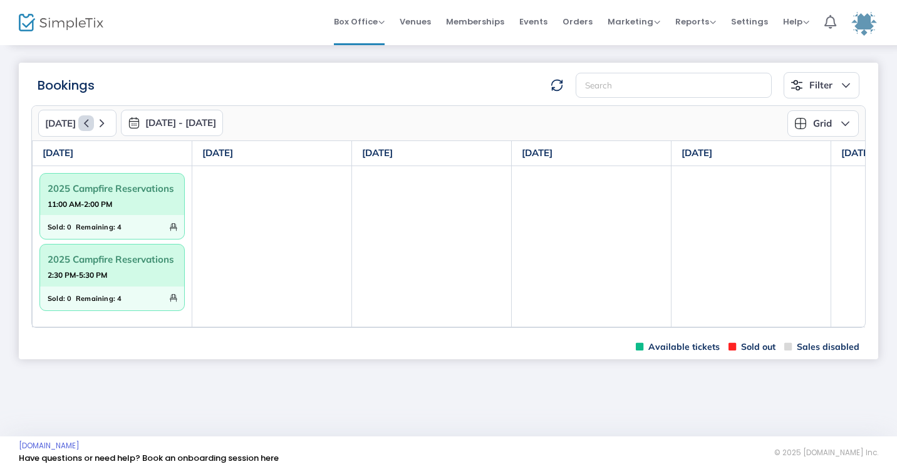  What do you see at coordinates (475, 21) in the screenshot?
I see `span: Memberships` at bounding box center [475, 21].